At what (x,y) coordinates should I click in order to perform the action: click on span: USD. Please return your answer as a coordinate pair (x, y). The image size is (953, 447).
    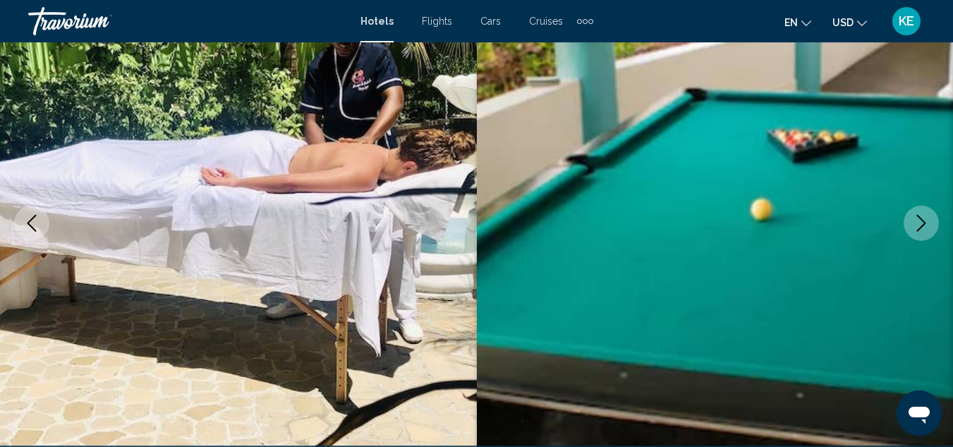
    Looking at the image, I should click on (843, 23).